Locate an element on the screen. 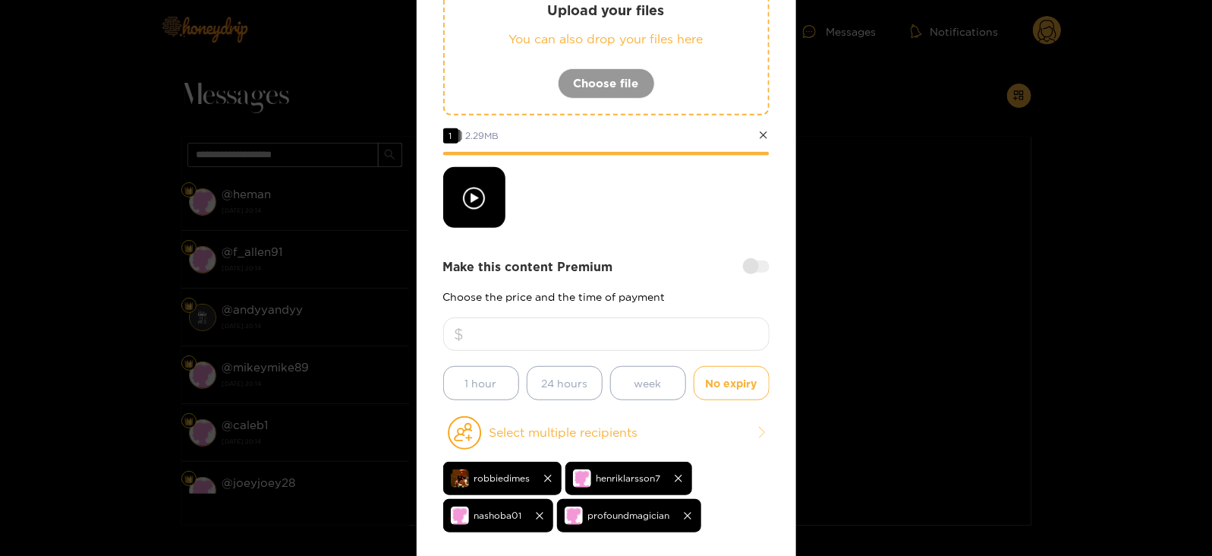 This screenshot has height=556, width=1212. span: 1 hour is located at coordinates (481, 383).